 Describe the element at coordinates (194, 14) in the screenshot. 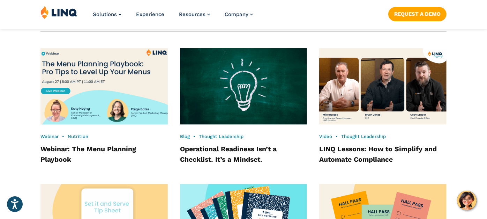

I see `a: Resources` at that location.